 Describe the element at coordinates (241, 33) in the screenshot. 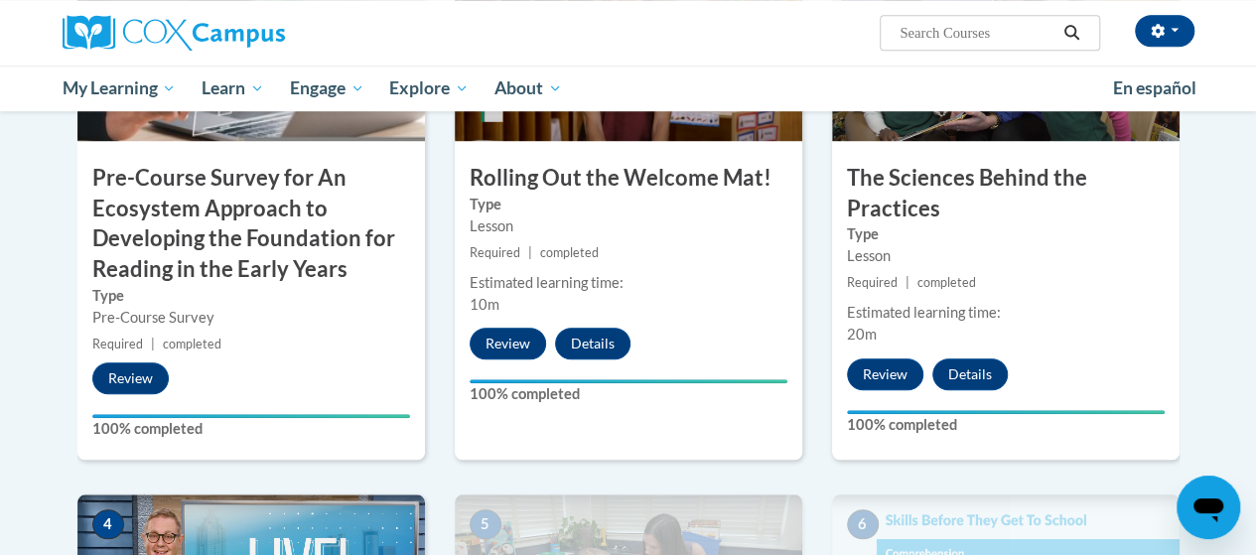

I see `a: Cox Campus` at that location.